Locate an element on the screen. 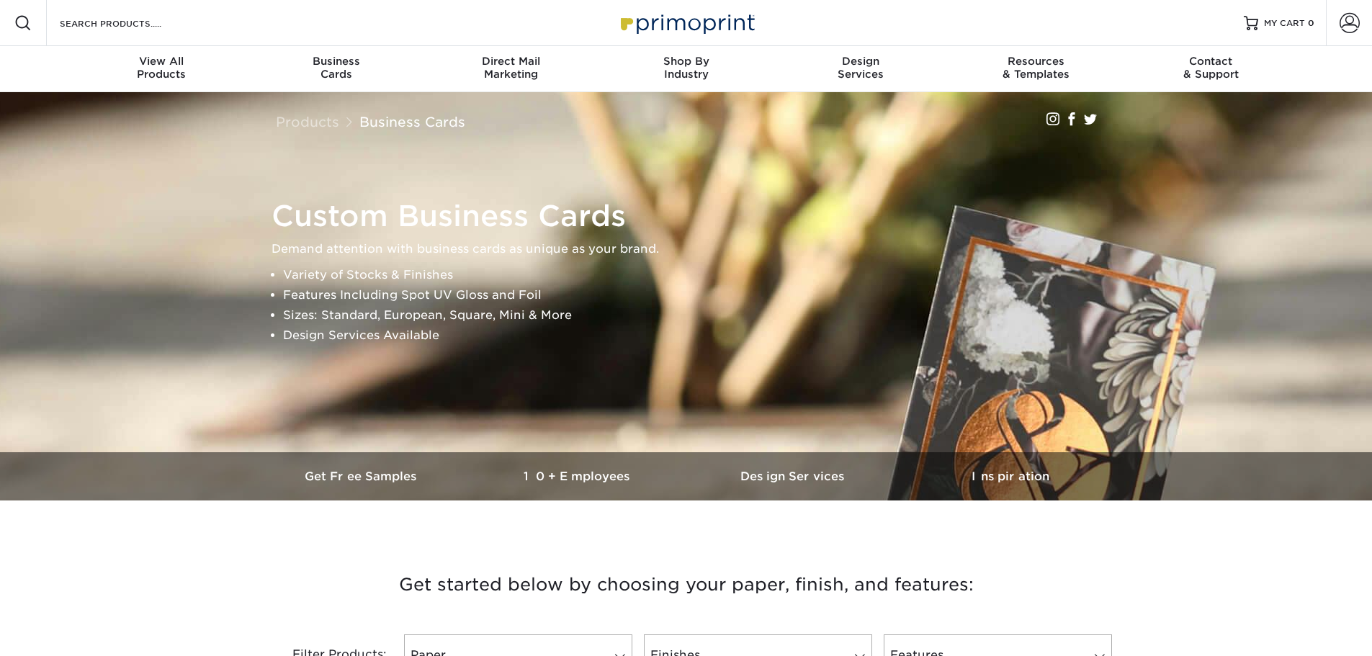 This screenshot has width=1372, height=656. a: BusinessCards is located at coordinates (336, 69).